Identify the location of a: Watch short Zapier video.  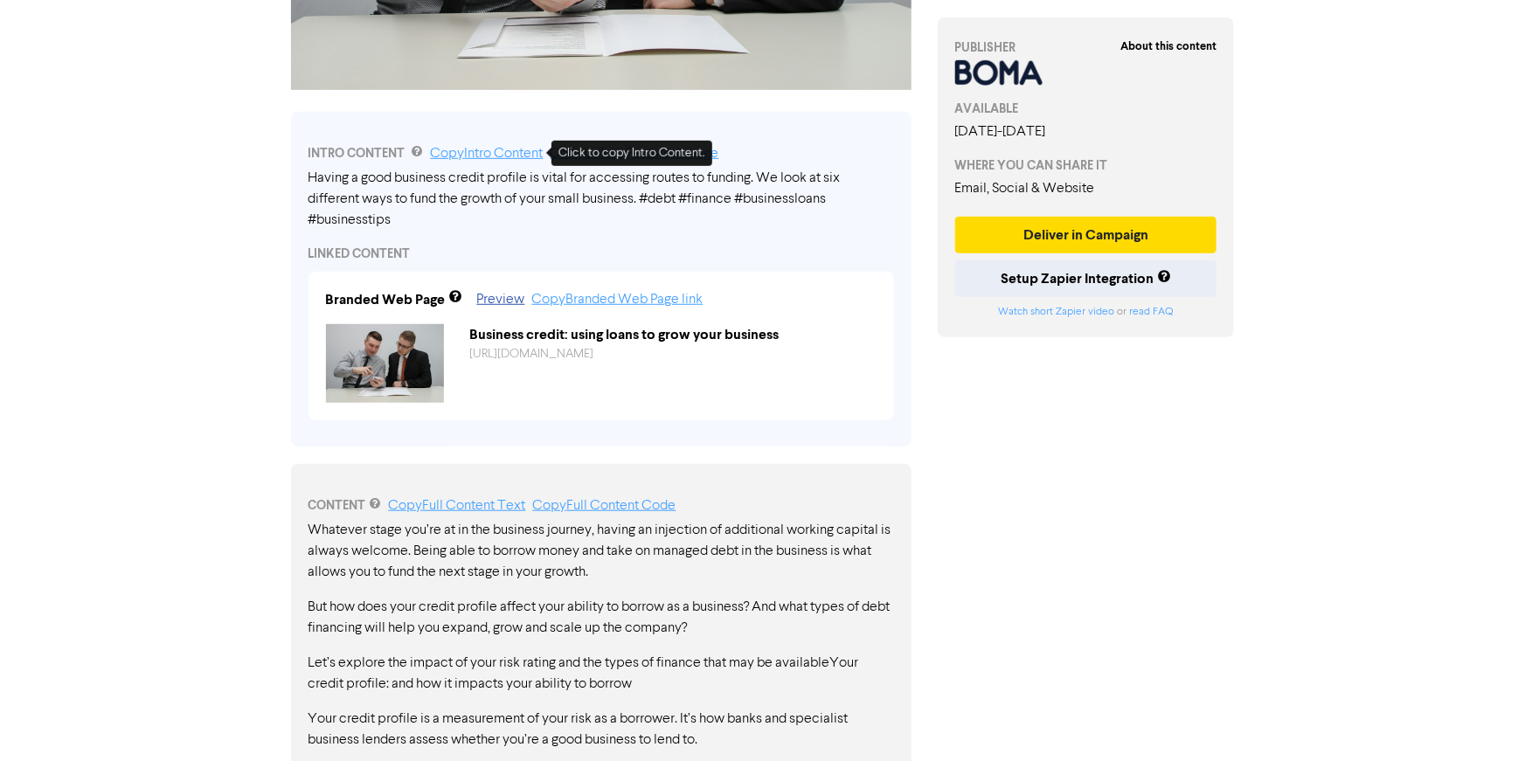
(1056, 312).